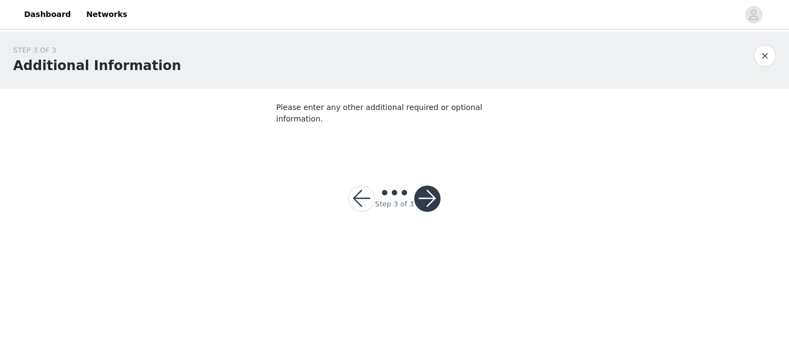  I want to click on h1: Additional Information, so click(97, 66).